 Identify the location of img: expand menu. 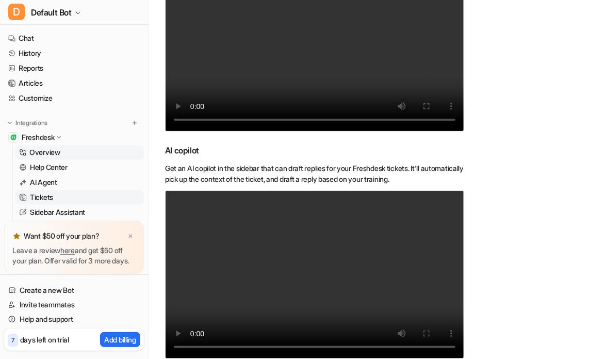
(10, 123).